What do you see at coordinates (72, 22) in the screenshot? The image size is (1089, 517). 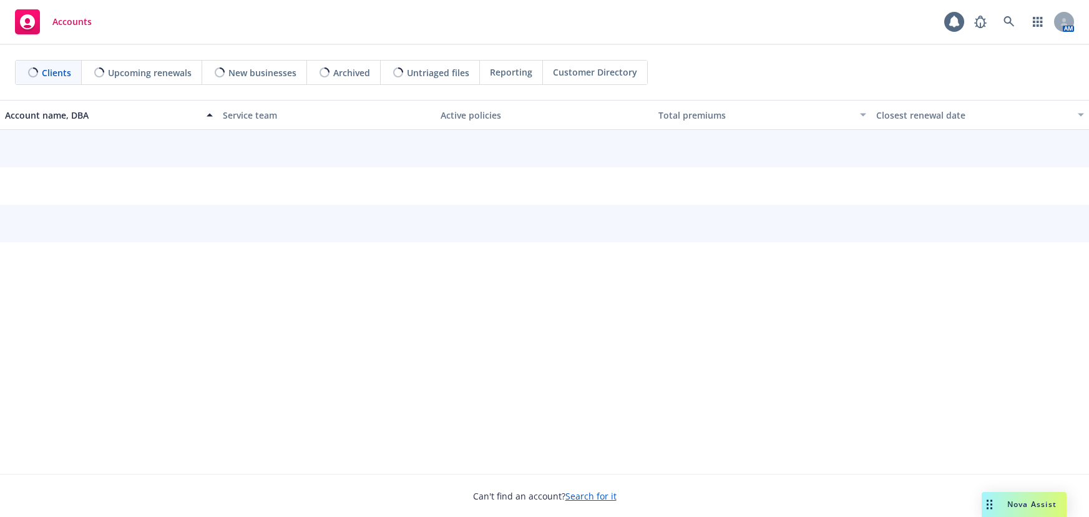 I see `span: Accounts` at bounding box center [72, 22].